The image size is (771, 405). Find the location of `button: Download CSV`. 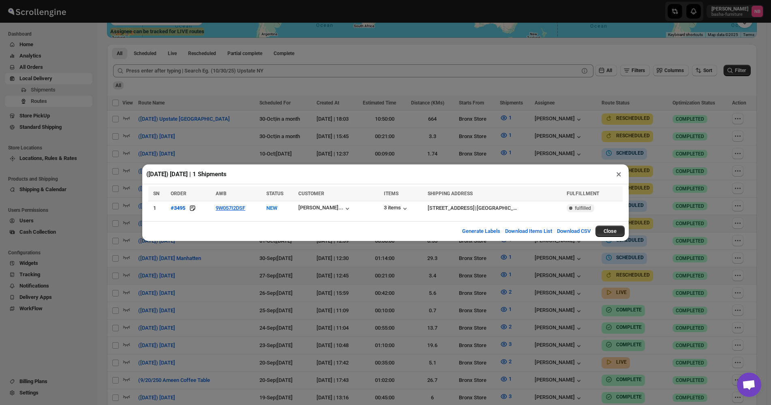

button: Download CSV is located at coordinates (574, 232).